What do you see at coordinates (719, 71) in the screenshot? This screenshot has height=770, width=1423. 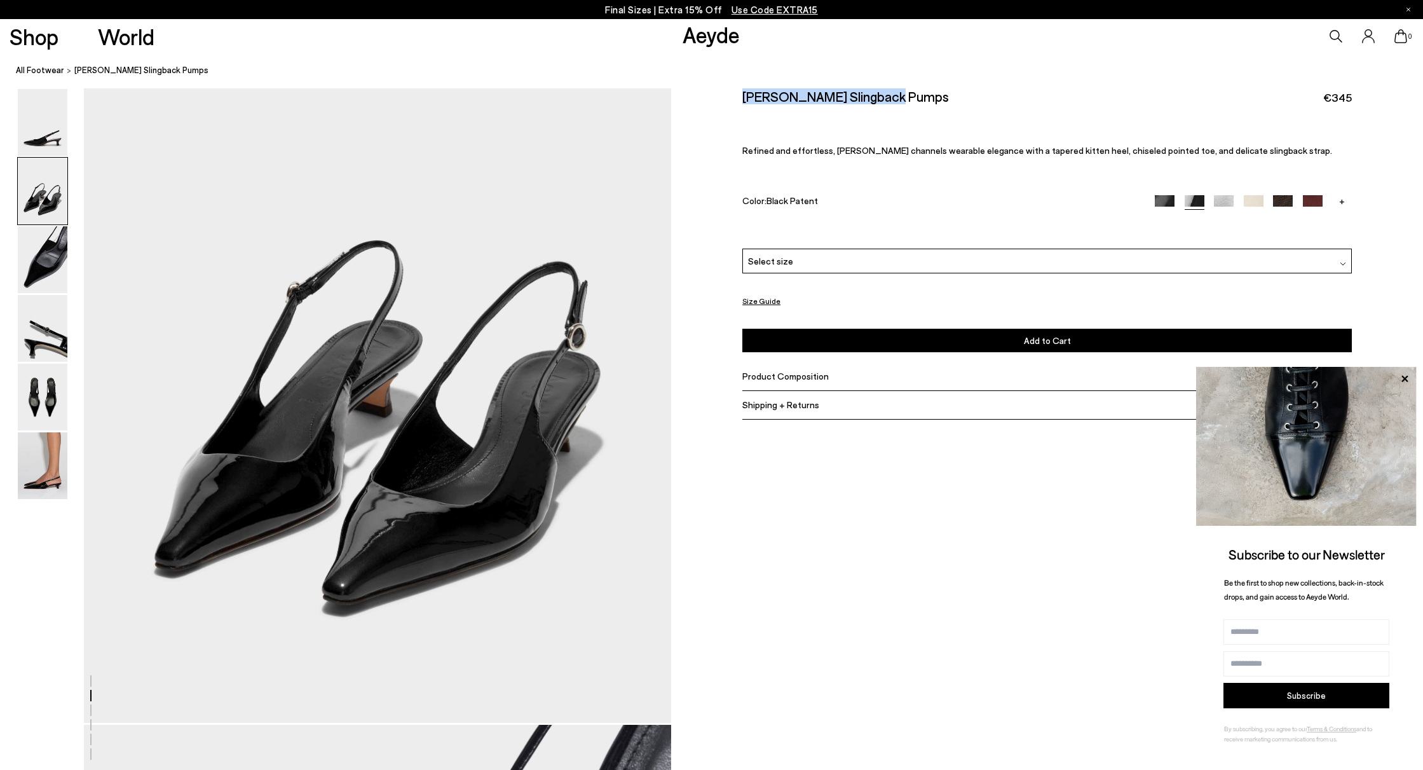 I see `nav: breadcrumb` at bounding box center [719, 71].